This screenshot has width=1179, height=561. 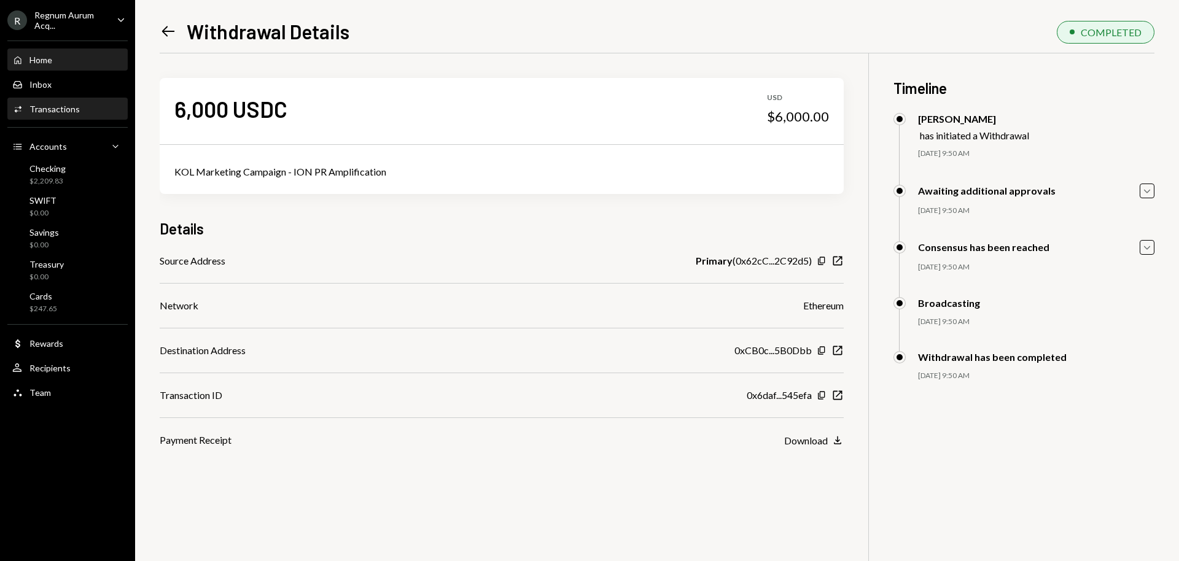 I want to click on div: Recipients, so click(x=50, y=368).